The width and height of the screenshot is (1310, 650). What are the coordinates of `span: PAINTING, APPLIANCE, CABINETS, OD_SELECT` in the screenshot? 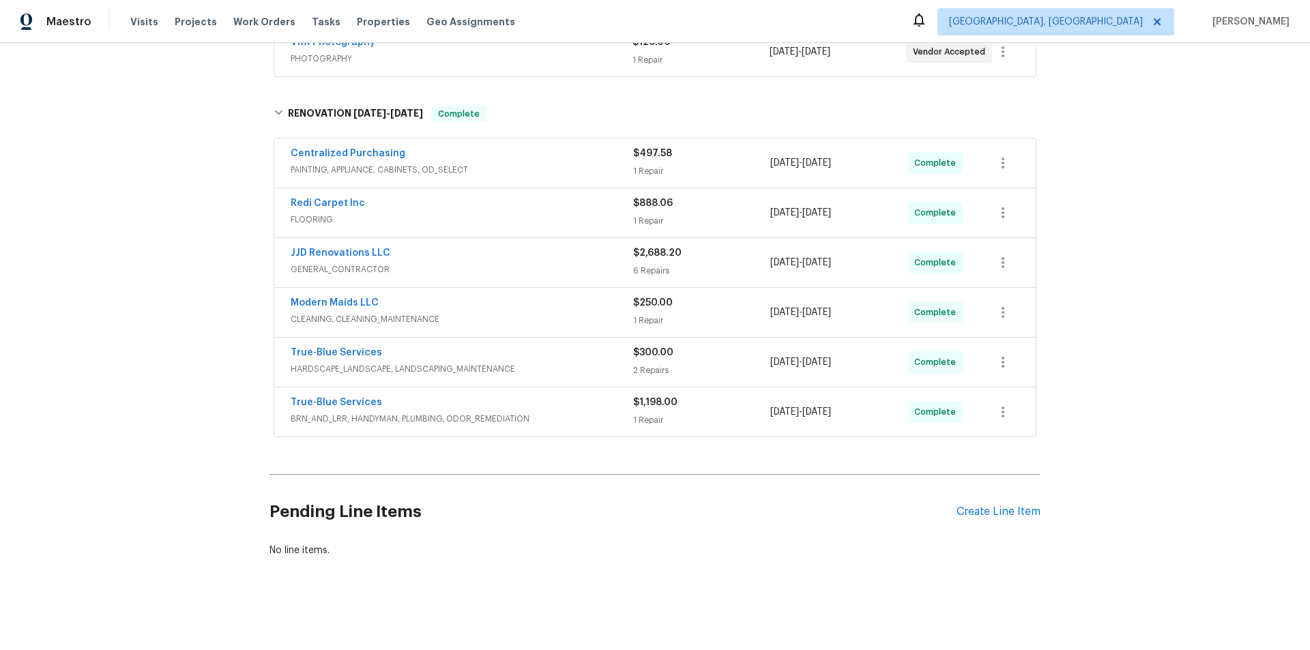 It's located at (462, 170).